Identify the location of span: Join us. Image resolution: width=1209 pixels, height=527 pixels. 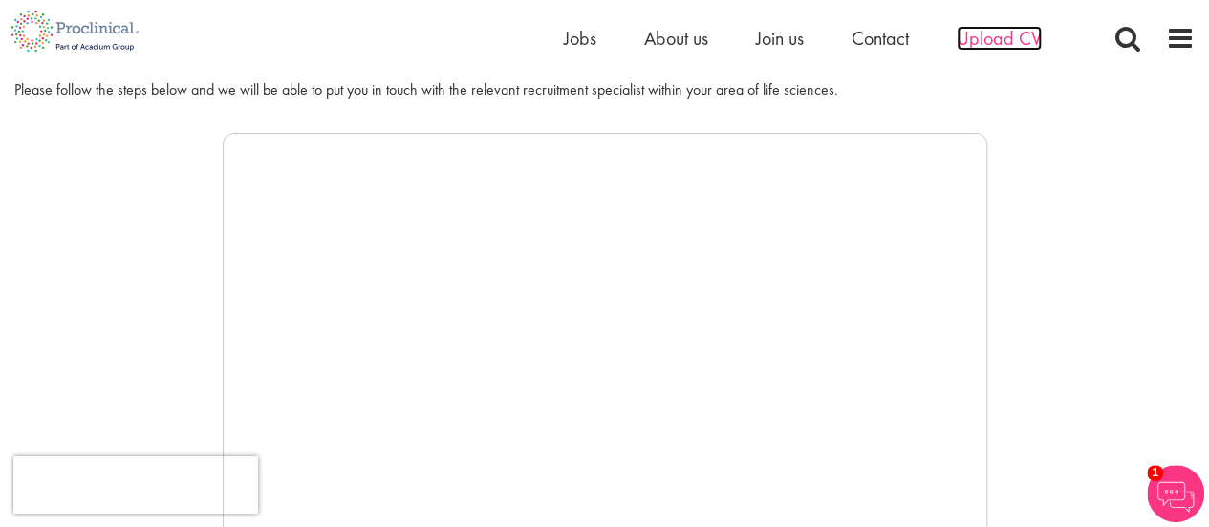
(780, 38).